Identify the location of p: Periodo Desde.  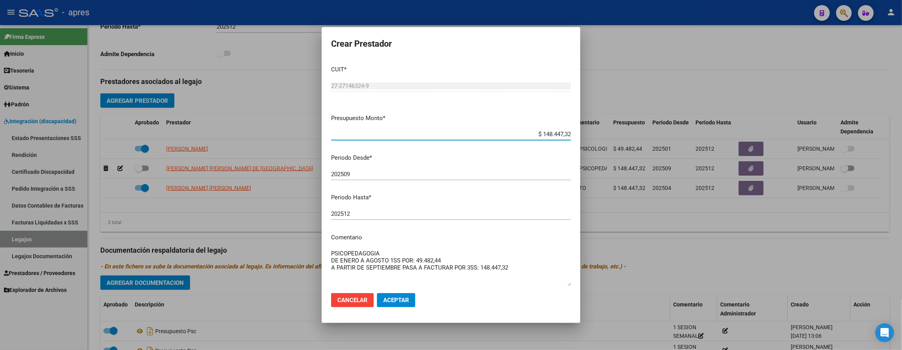
(451, 158).